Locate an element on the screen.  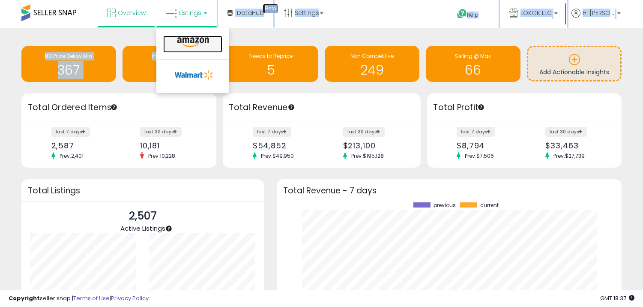
span: Prev: $49,950 is located at coordinates (277, 155).